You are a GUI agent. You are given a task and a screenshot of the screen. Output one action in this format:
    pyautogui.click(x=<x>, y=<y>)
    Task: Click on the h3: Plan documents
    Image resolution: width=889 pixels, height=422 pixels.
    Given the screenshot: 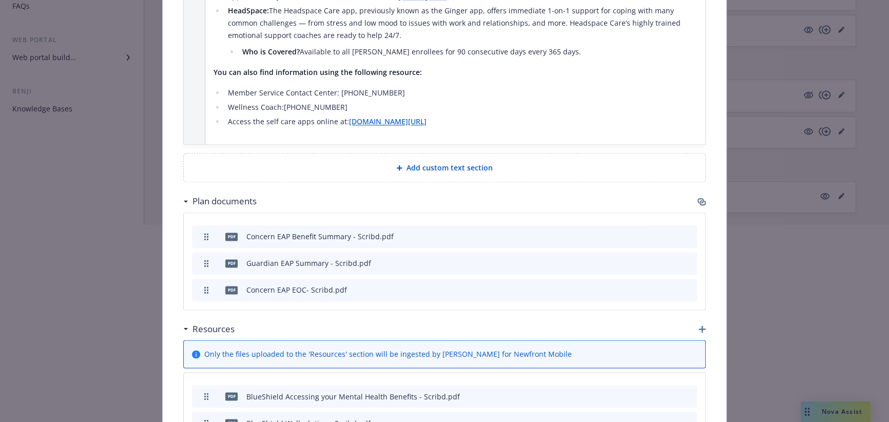 What is the action you would take?
    pyautogui.click(x=224, y=201)
    